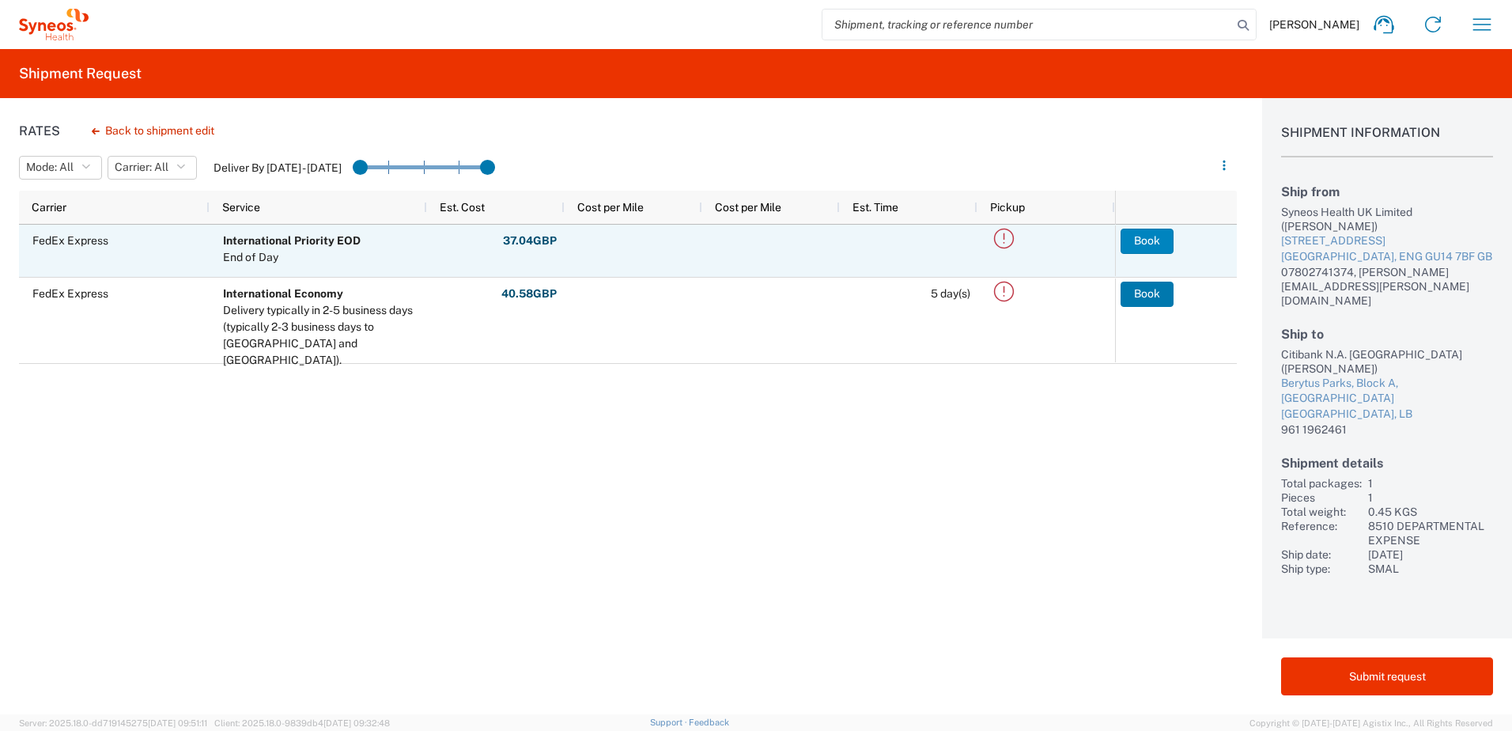 The image size is (1512, 731). I want to click on div: Reference:, so click(1322, 533).